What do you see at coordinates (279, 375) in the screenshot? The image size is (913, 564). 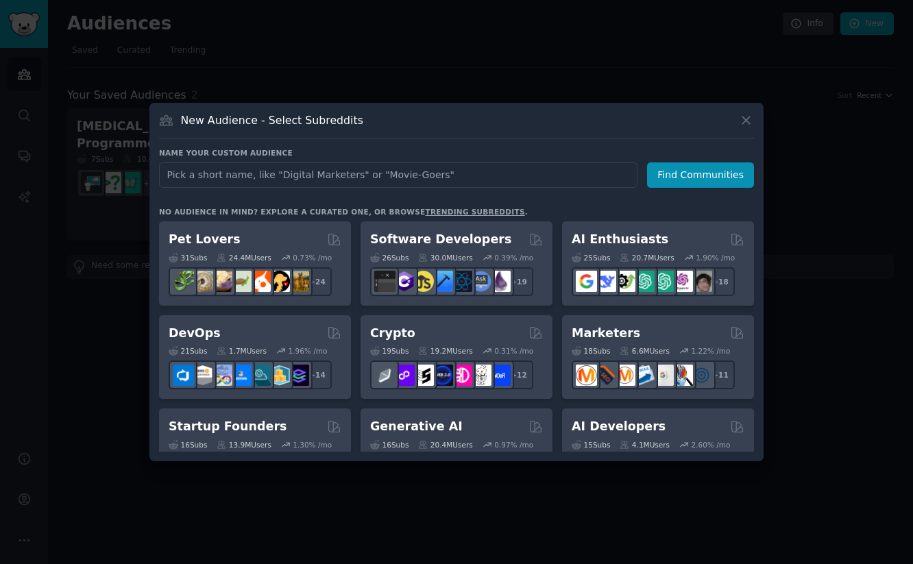 I see `img: aws_cdk` at bounding box center [279, 375].